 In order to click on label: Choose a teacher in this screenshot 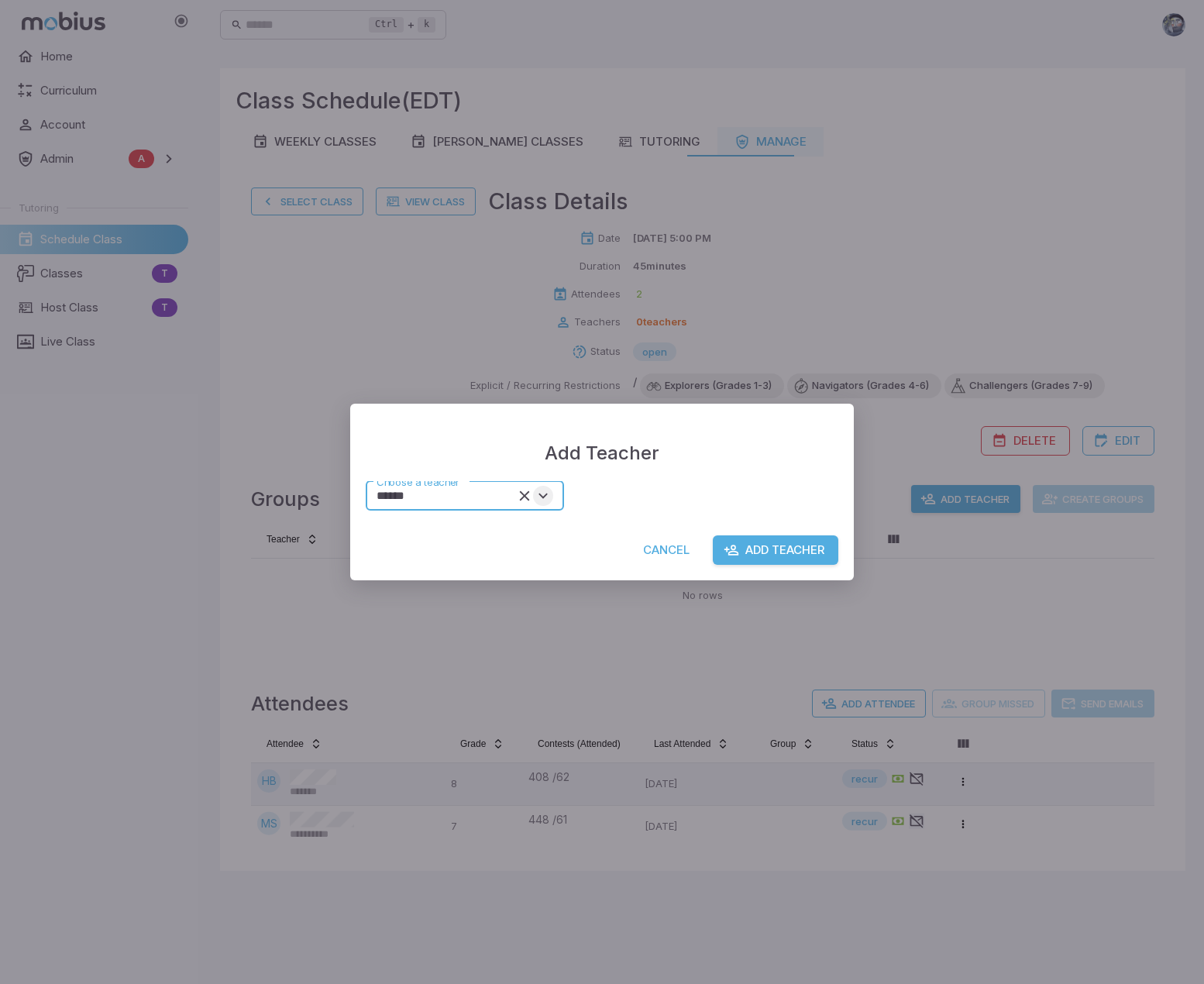, I will do `click(417, 482)`.